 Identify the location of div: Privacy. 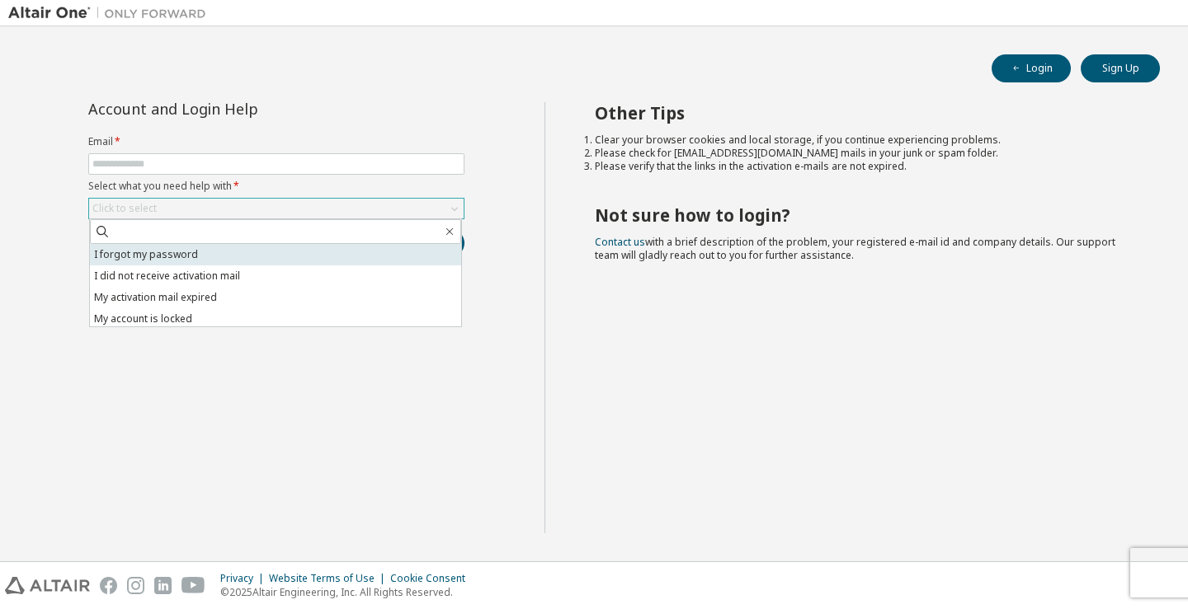
(244, 579).